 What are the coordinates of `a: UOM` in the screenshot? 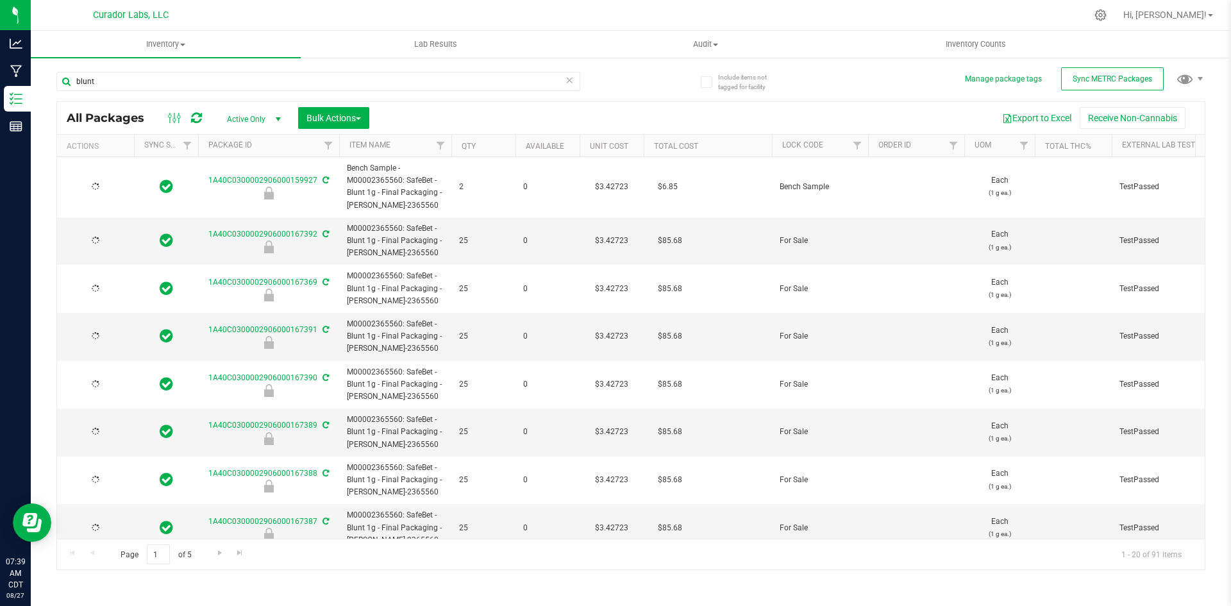 It's located at (983, 145).